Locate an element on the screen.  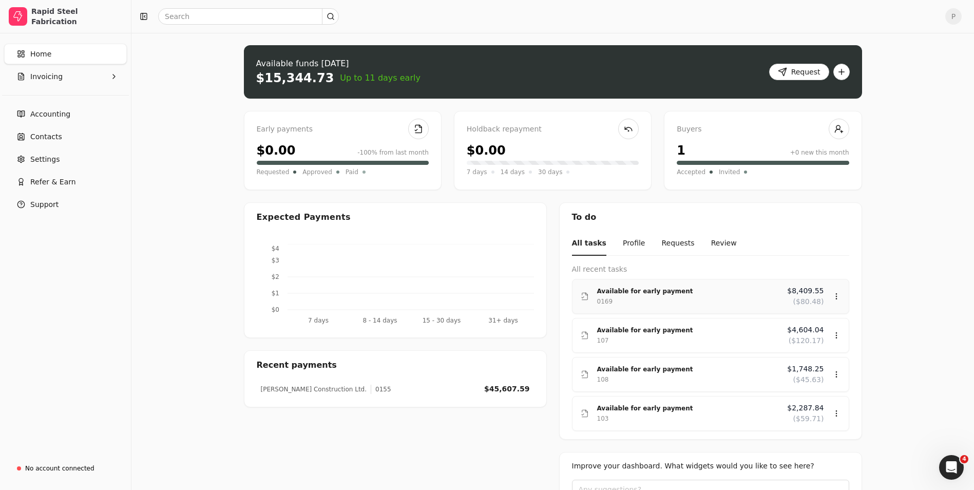
span: Up to 11 days early is located at coordinates (380, 78).